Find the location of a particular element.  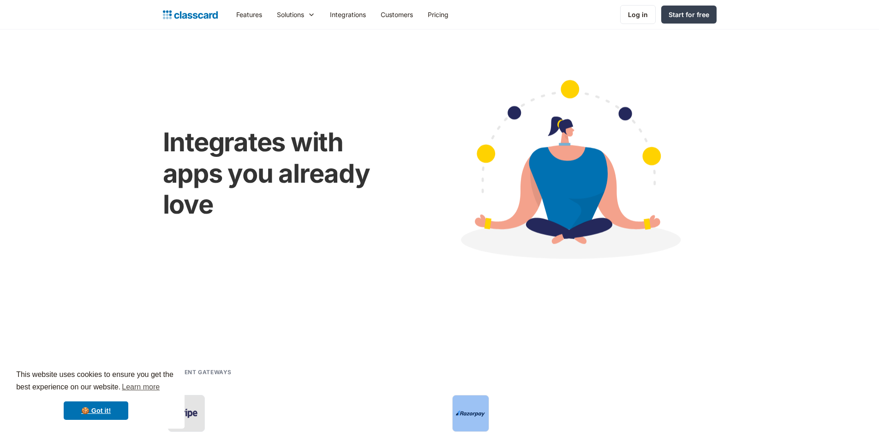

a: dismiss cookie message is located at coordinates (96, 411).